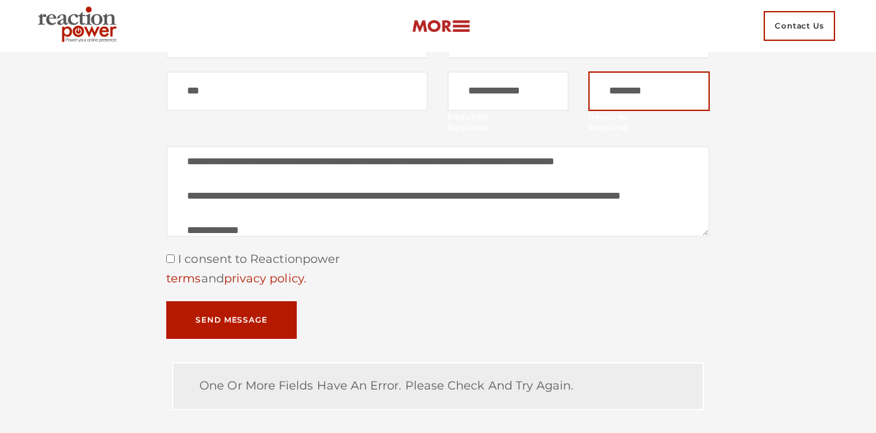 This screenshot has width=876, height=433. I want to click on img: Executive Branding | Personal Branding Agency, so click(79, 26).